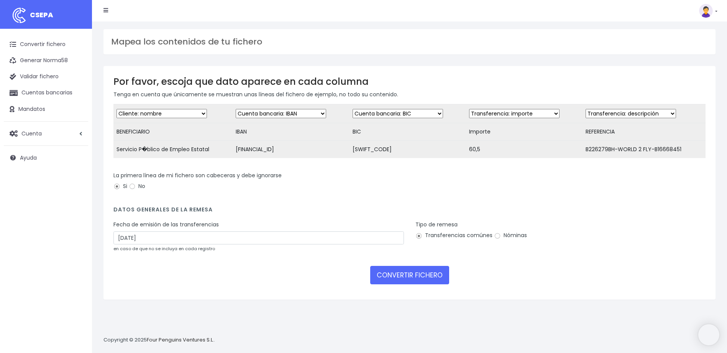 Image resolution: width=727 pixels, height=353 pixels. Describe the element at coordinates (46, 109) in the screenshot. I see `a: Mandatos` at that location.